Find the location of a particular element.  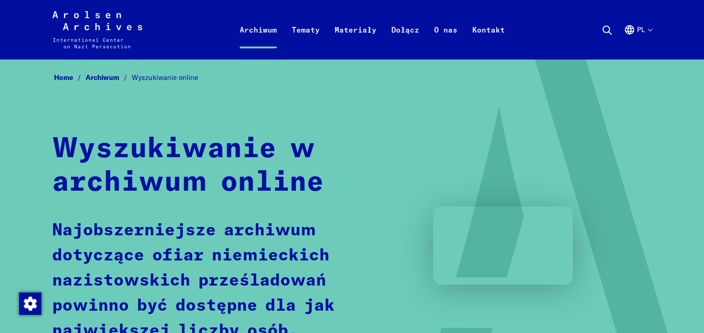

a: Dołącz is located at coordinates (405, 41).